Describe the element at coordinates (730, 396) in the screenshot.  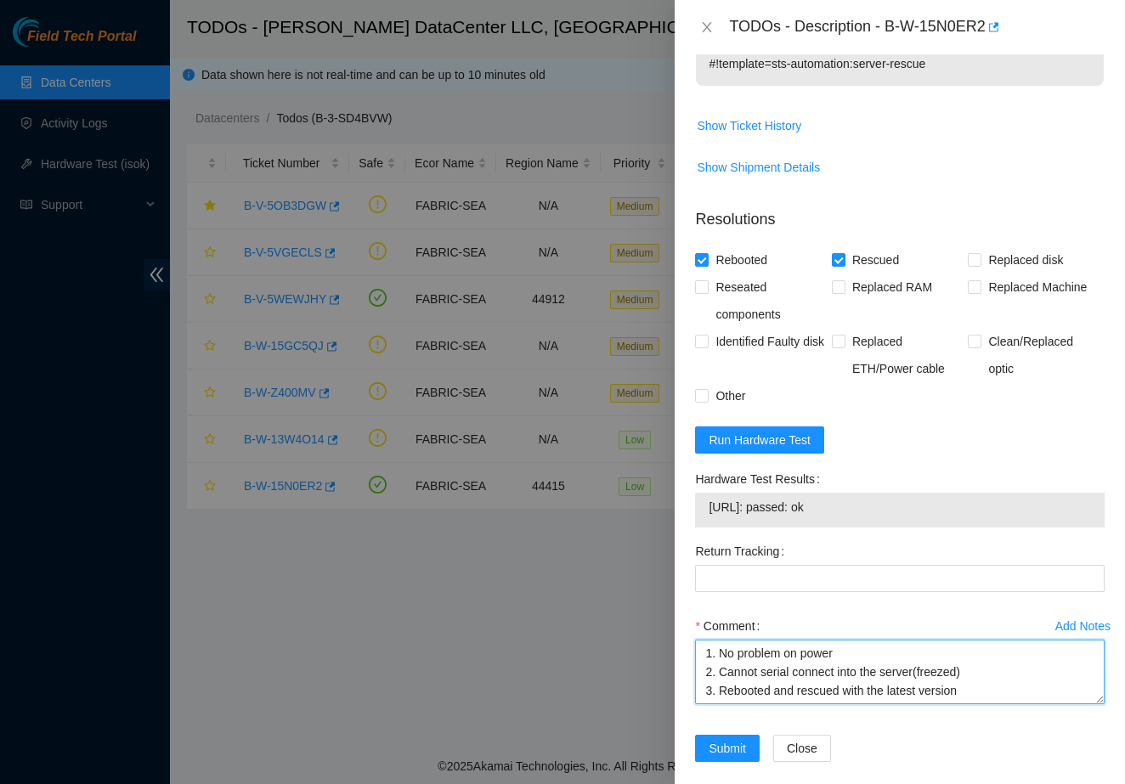
I see `span: Other` at that location.